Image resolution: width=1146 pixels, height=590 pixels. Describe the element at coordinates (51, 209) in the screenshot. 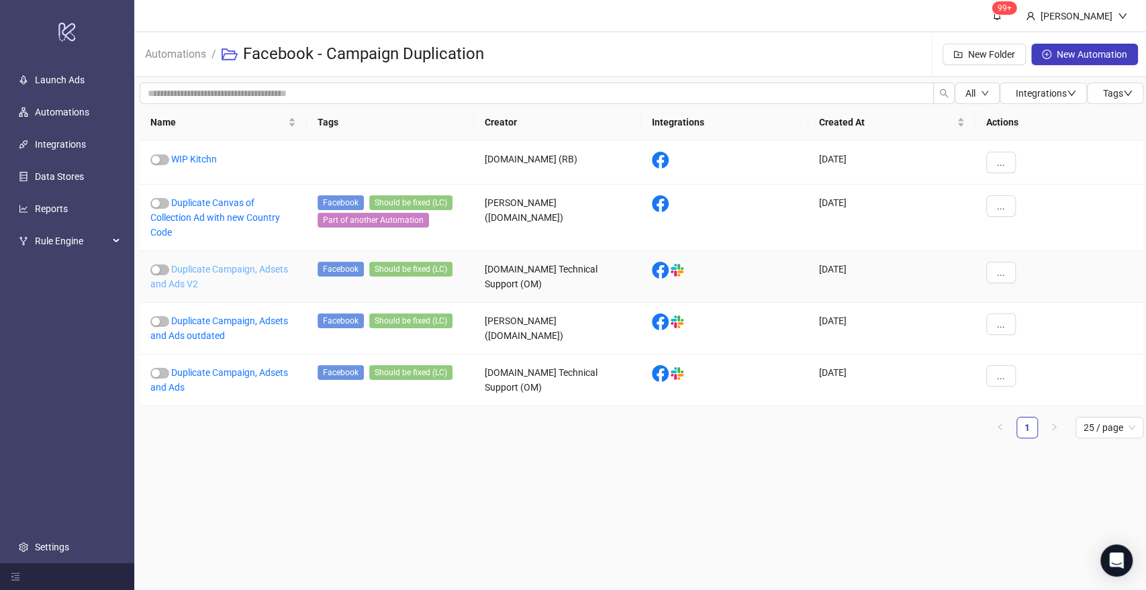

I see `a: Reports` at that location.